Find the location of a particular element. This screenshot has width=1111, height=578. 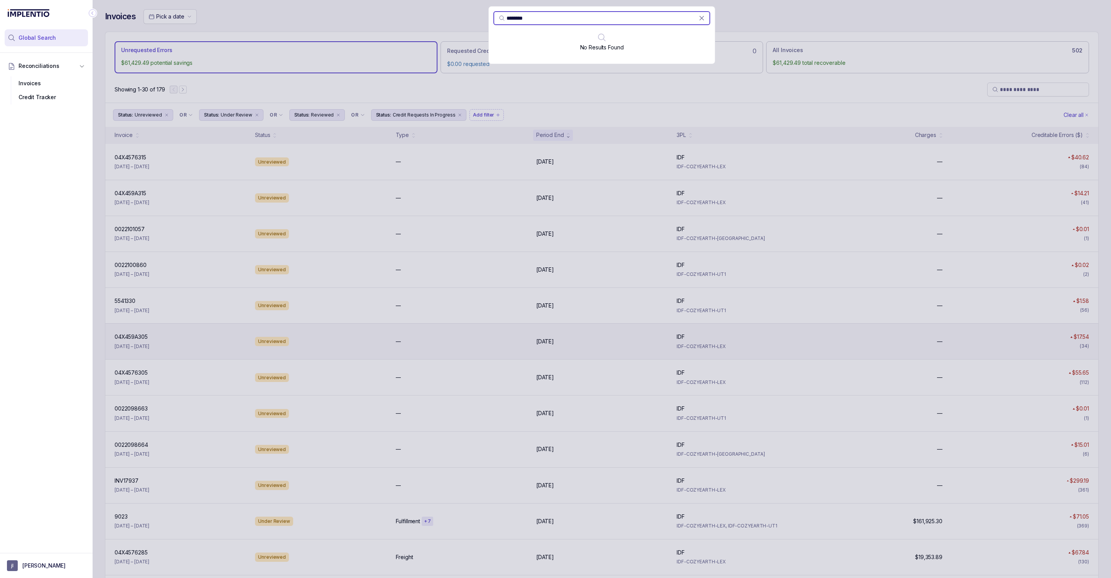

span: Global Search is located at coordinates (37, 38).